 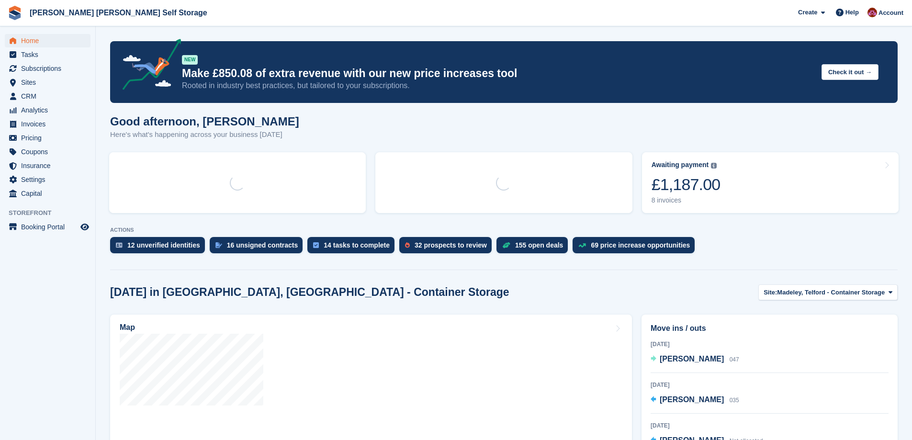 I want to click on img: price-adjustments-announcement-icon-8257ccfd72463d97f412b2fc003d46551f7dbcb40ab6d574587a9cd5c0d94..., so click(x=148, y=66).